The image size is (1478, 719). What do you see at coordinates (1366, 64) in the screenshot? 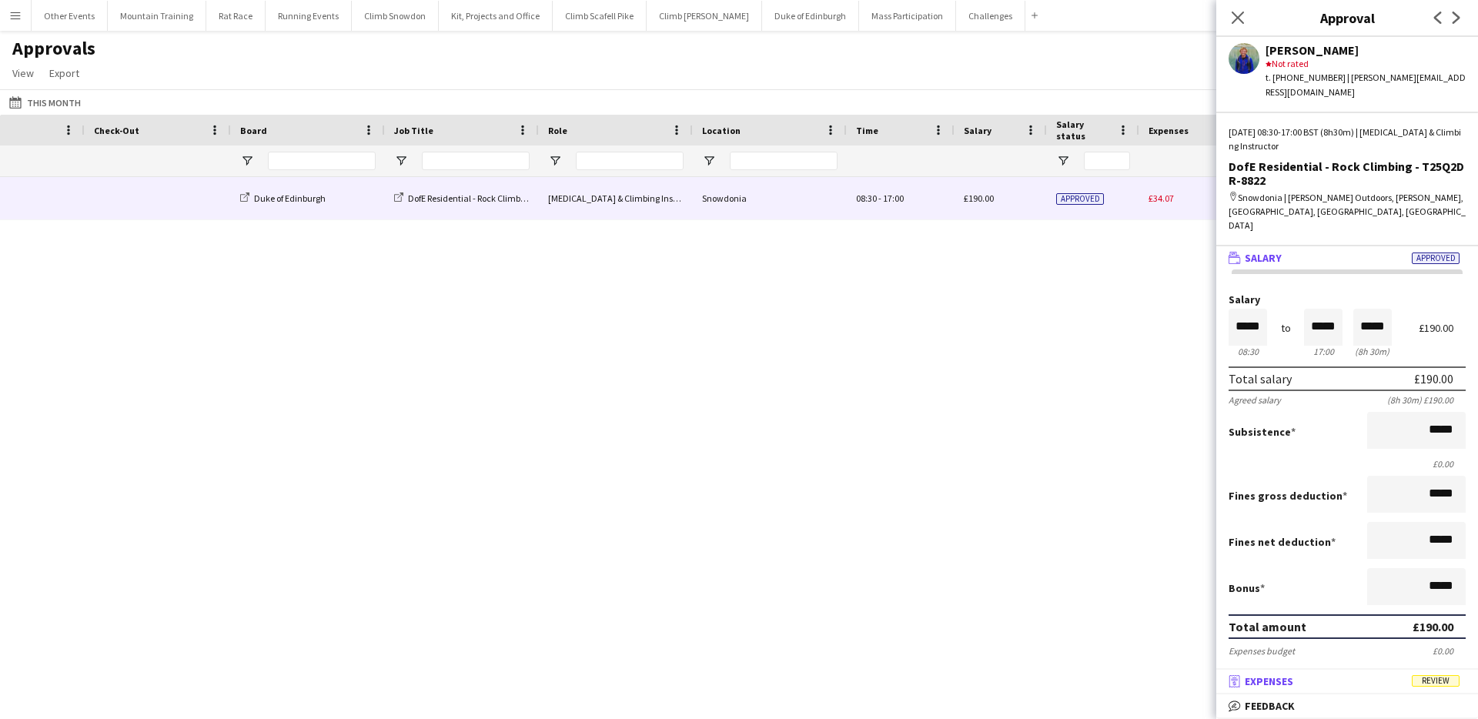
I see `div: Not rated` at bounding box center [1366, 64].